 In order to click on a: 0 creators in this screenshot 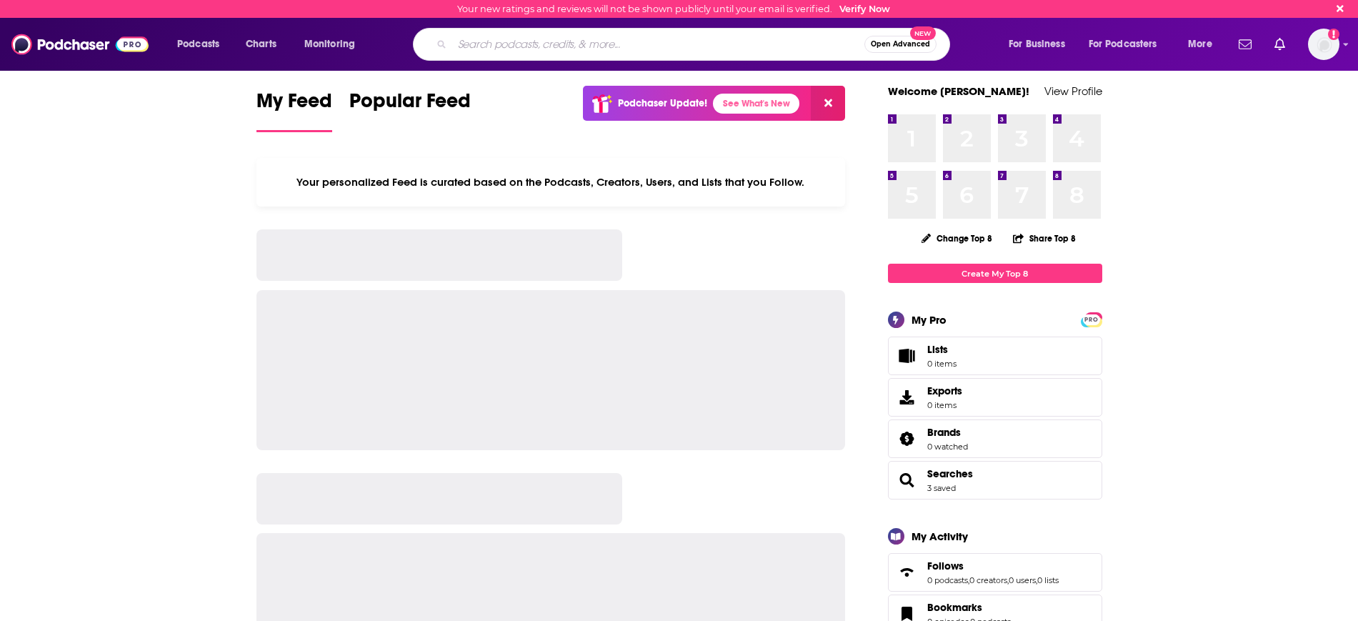, I will do `click(988, 580)`.